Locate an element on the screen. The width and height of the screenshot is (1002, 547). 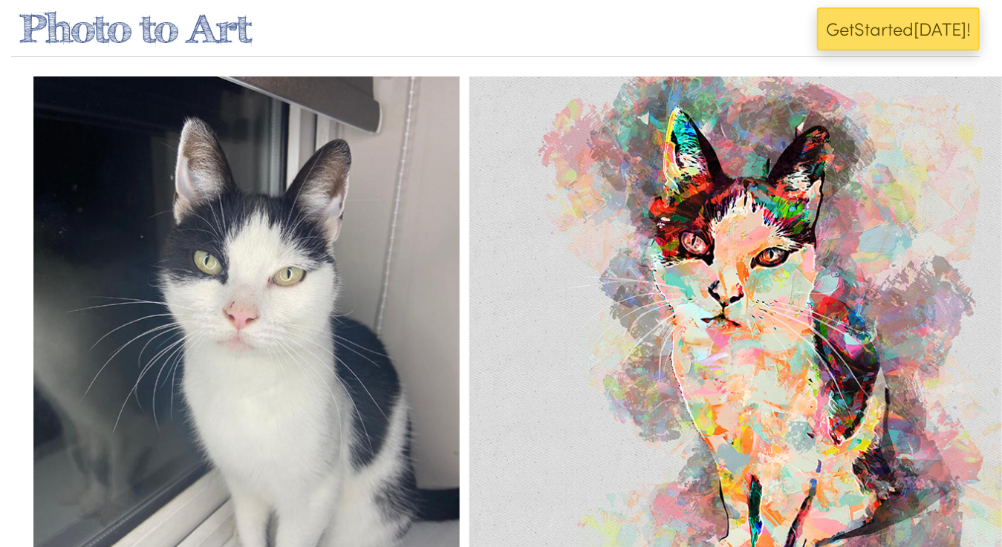
span: Get is located at coordinates (840, 28).